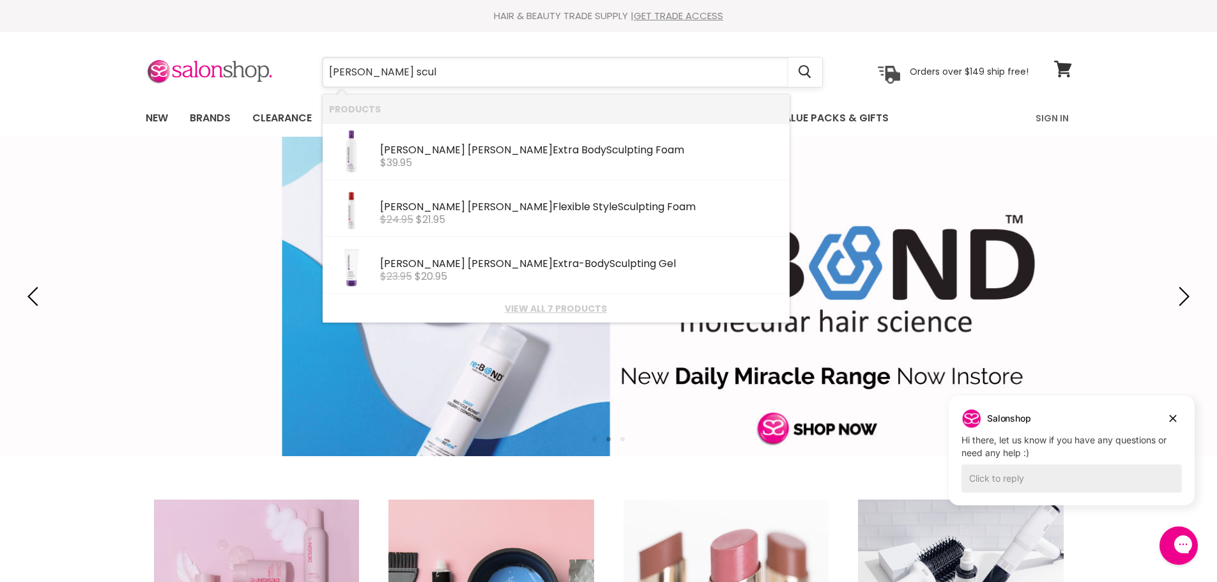 The image size is (1217, 582). Describe the element at coordinates (430, 276) in the screenshot. I see `span: $20.95` at that location.